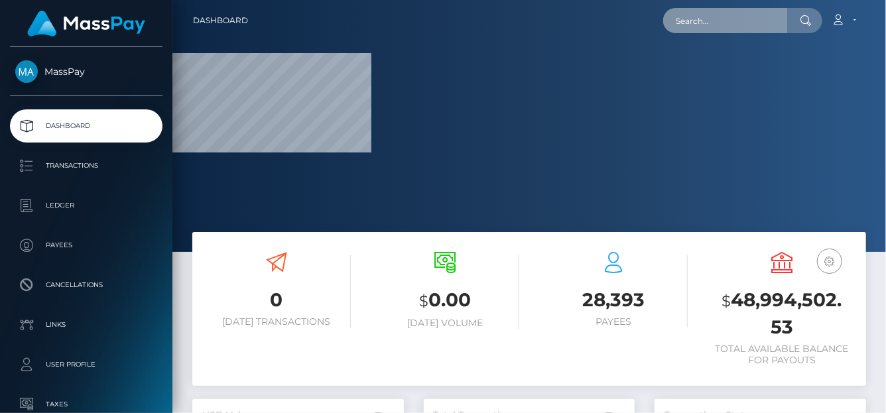 This screenshot has height=413, width=886. I want to click on p: Transactions, so click(86, 166).